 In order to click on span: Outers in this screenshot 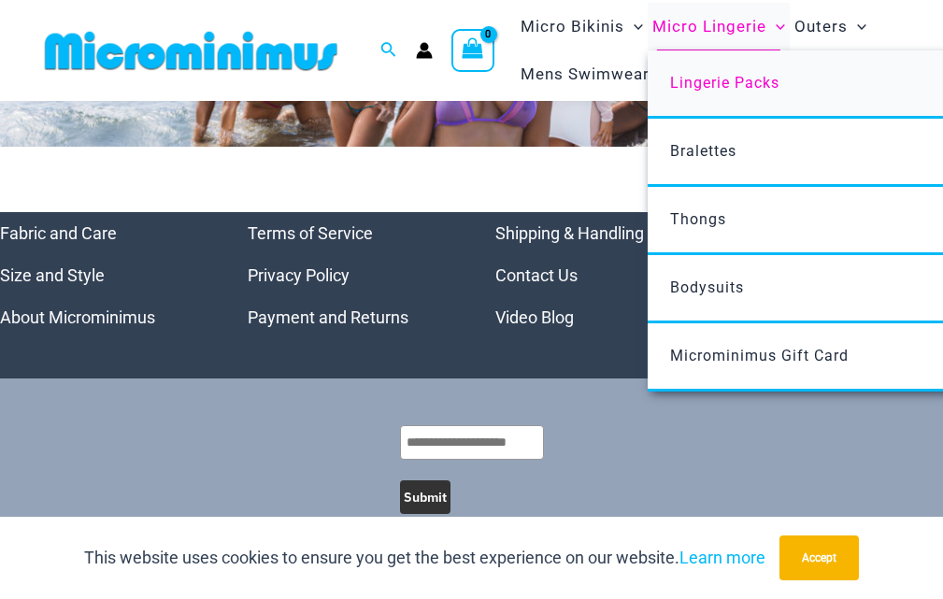, I will do `click(820, 26)`.